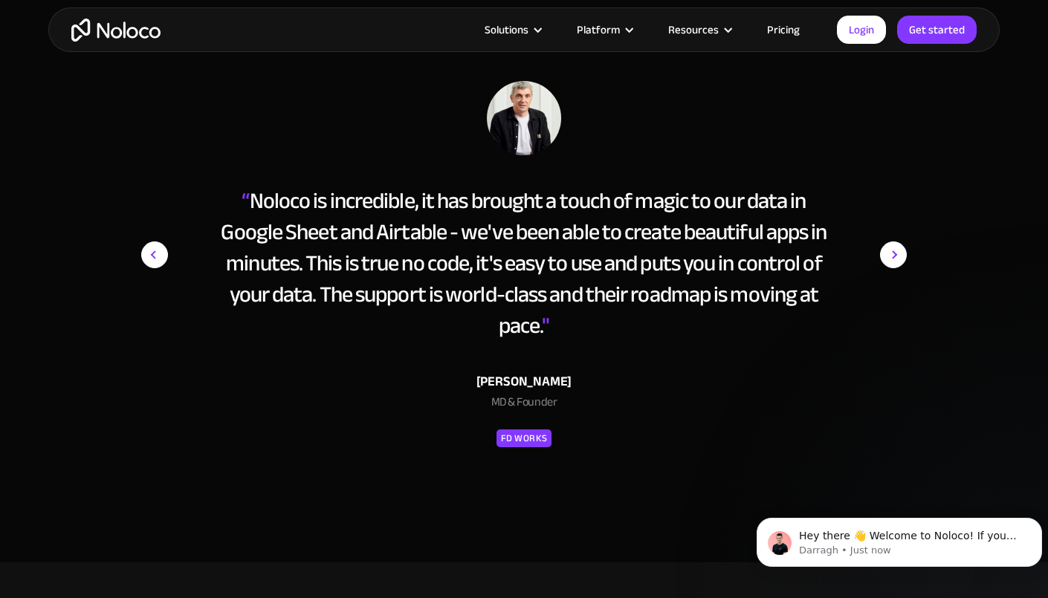 This screenshot has width=1048, height=598. Describe the element at coordinates (861, 30) in the screenshot. I see `a: Login` at that location.